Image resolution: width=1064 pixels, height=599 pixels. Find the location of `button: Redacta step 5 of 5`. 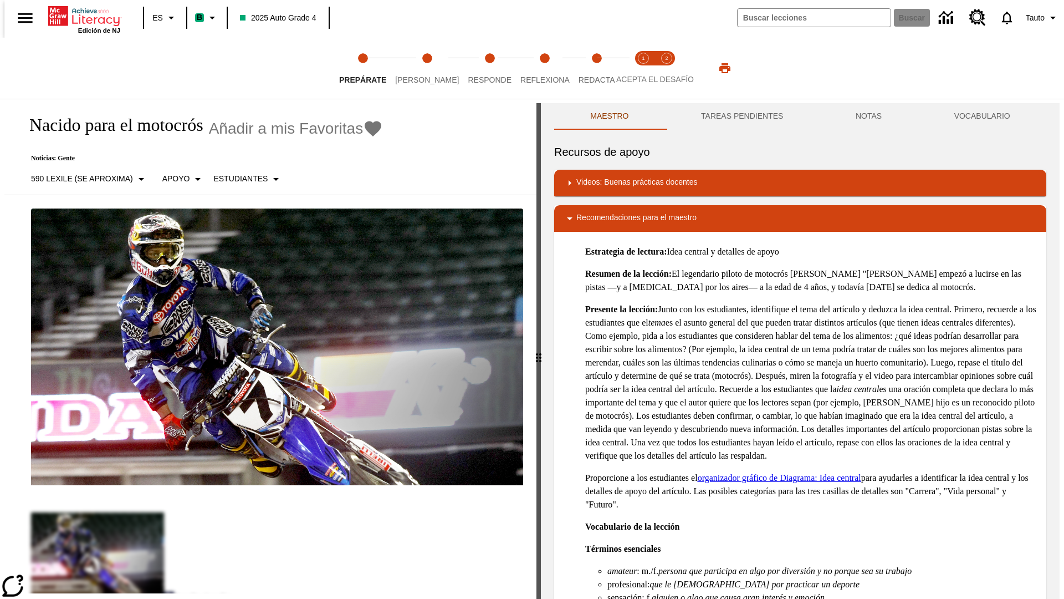

button: Redacta step 5 of 5 is located at coordinates (597, 68).